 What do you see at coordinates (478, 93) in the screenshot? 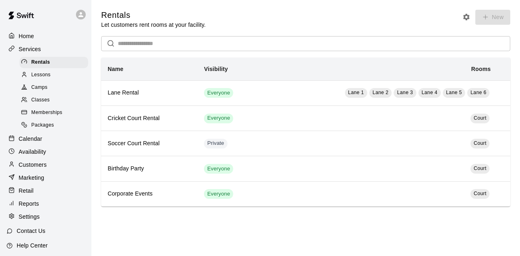
I see `span: Lane 6` at bounding box center [478, 93].